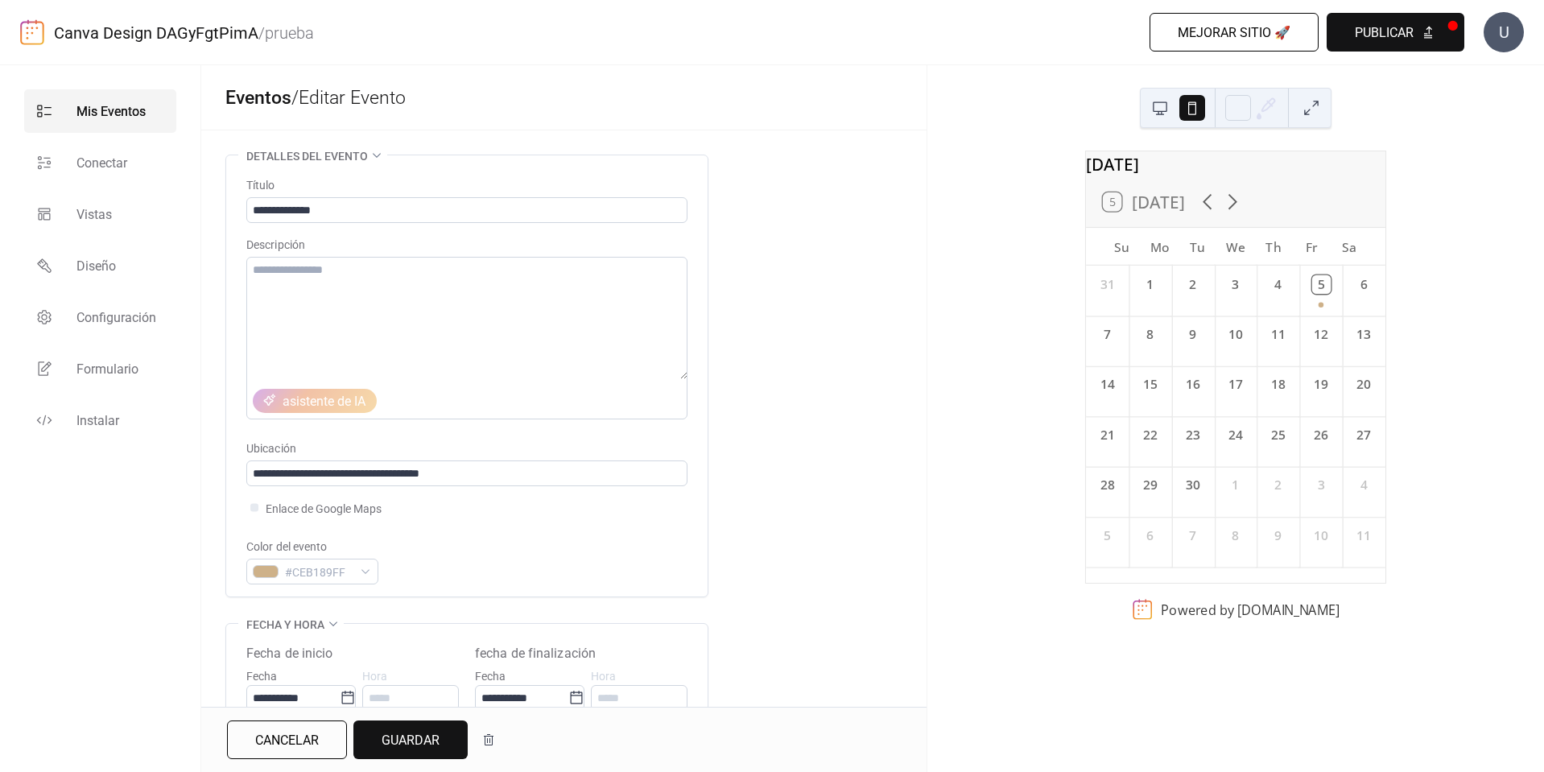 Image resolution: width=1544 pixels, height=772 pixels. I want to click on div: 17, so click(1235, 385).